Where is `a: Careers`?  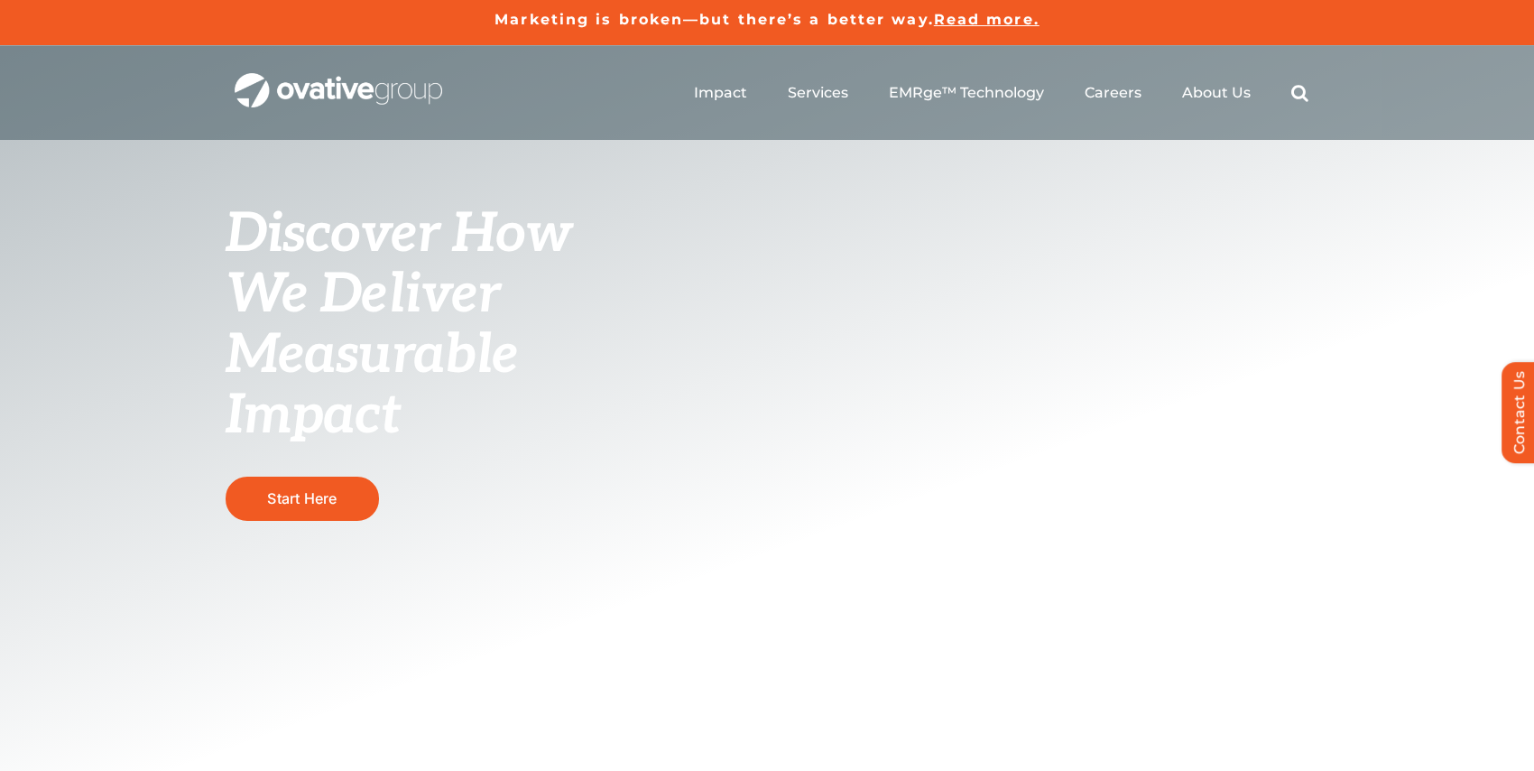 a: Careers is located at coordinates (1113, 93).